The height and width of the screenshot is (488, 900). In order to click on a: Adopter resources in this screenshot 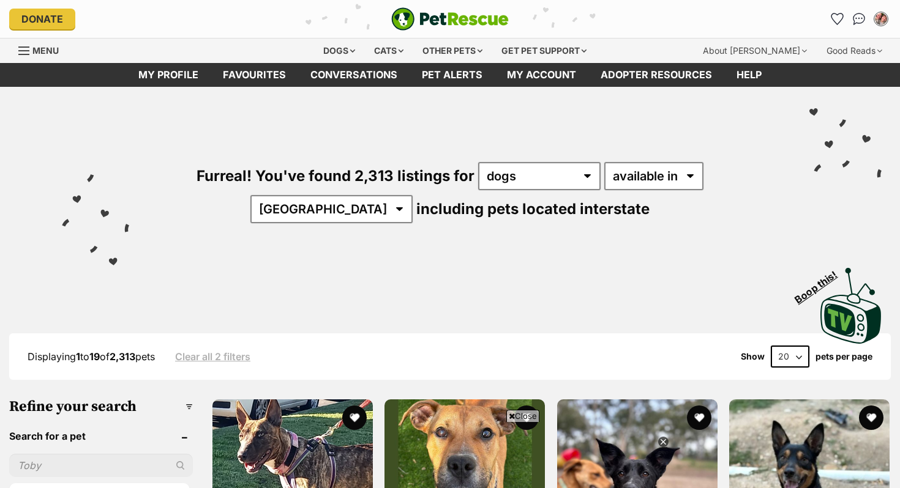, I will do `click(656, 75)`.